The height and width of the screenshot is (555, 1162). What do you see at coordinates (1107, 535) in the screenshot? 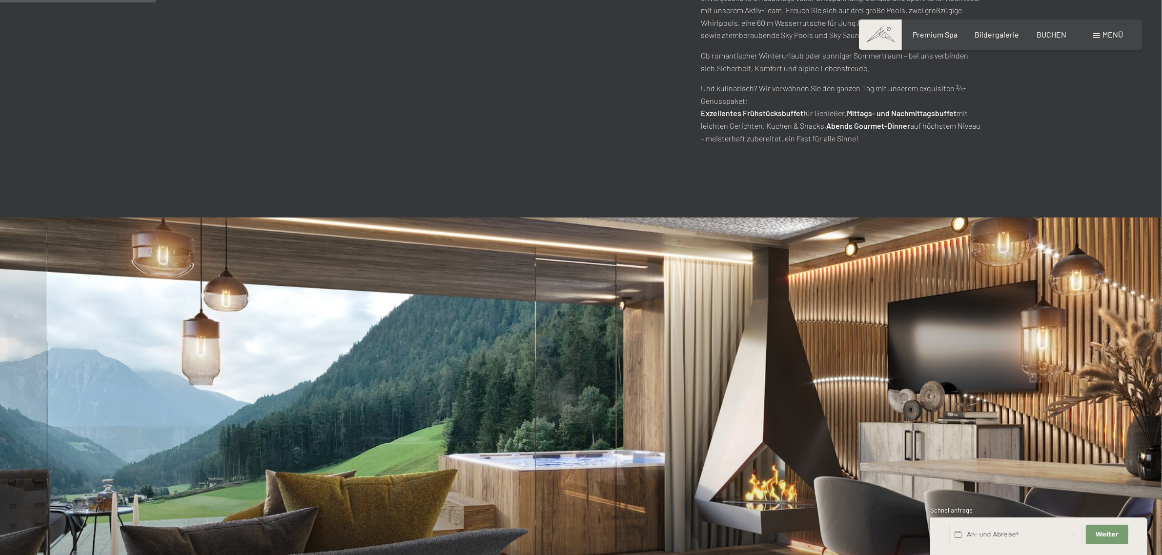
I see `button: Weiter` at bounding box center [1107, 535].